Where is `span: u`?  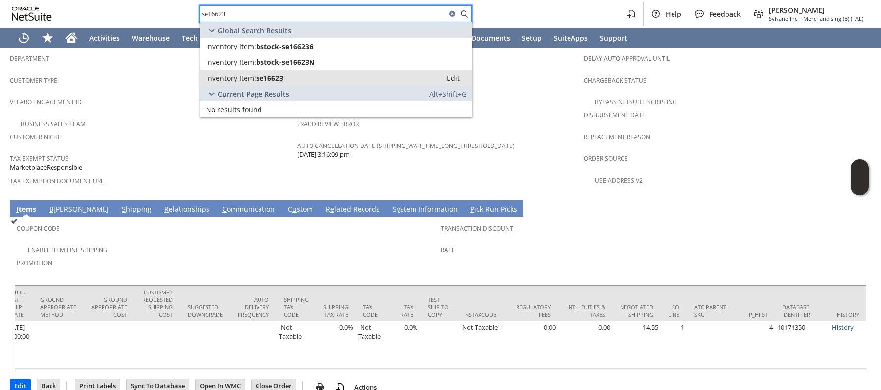
span: u is located at coordinates (294, 209).